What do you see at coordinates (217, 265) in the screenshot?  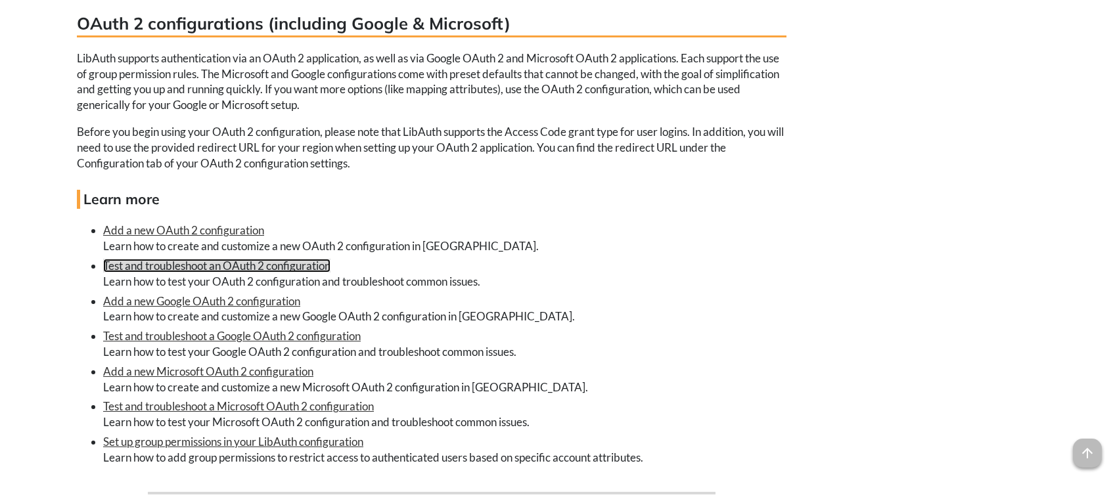 I see `a: Test and troubleshoot an OAuth 2 configuration` at bounding box center [217, 265].